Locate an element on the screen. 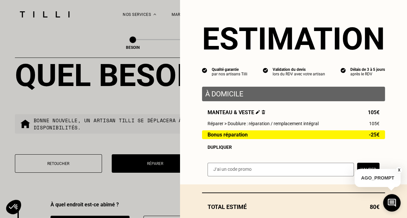  div: Validation du devis is located at coordinates (299, 70).